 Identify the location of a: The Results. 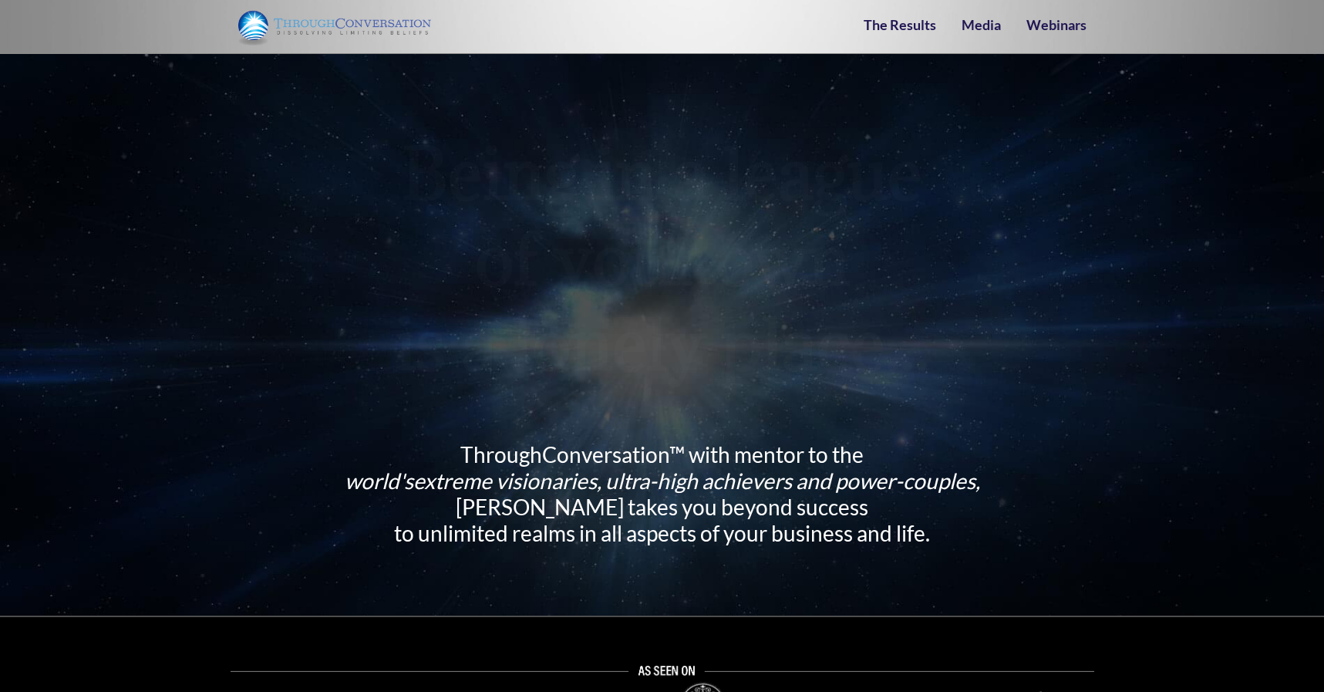
(900, 25).